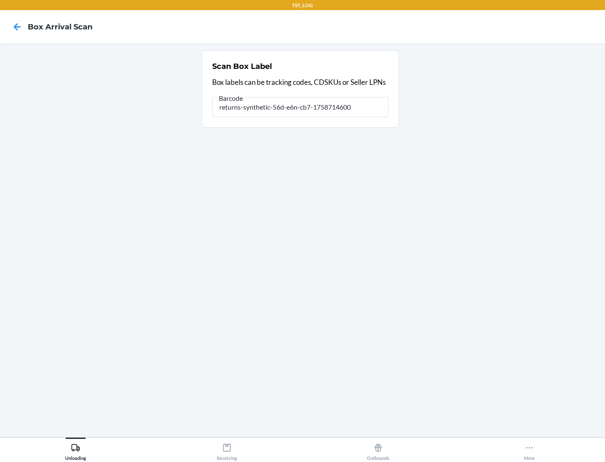  Describe the element at coordinates (231, 98) in the screenshot. I see `span: Barcode` at that location.